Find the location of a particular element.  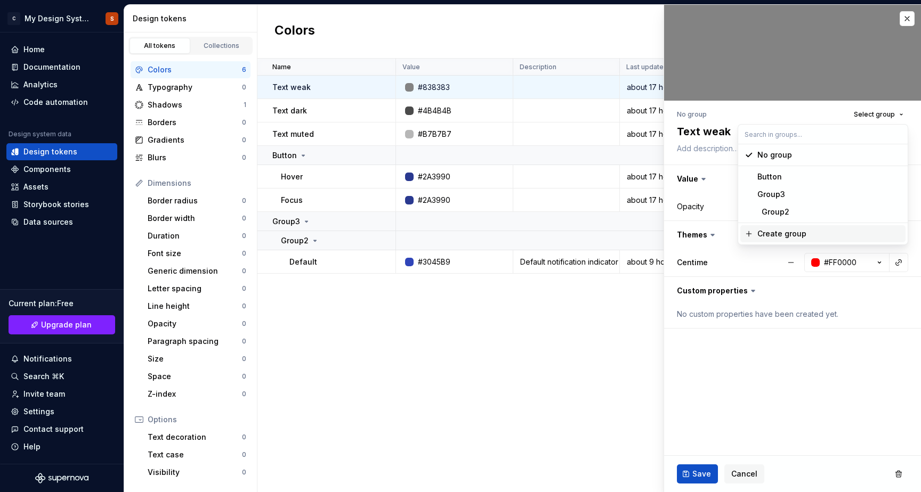

a: Blurs0 is located at coordinates (190, 158).